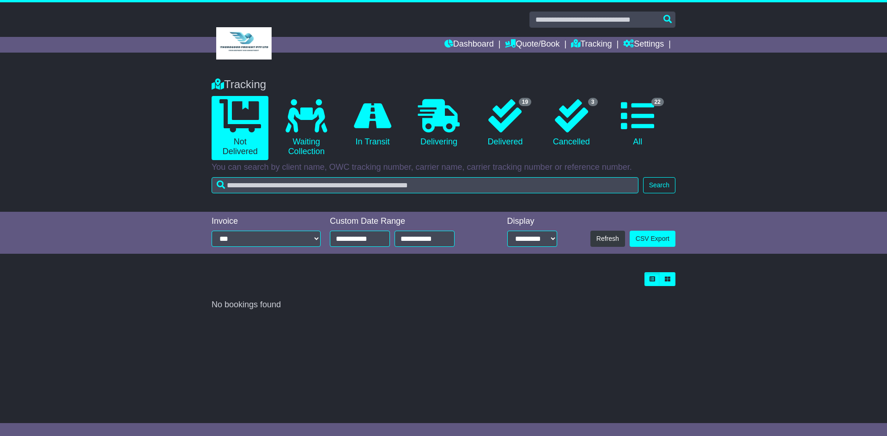 This screenshot has width=887, height=436. Describe the element at coordinates (532, 222) in the screenshot. I see `div: Display` at that location.